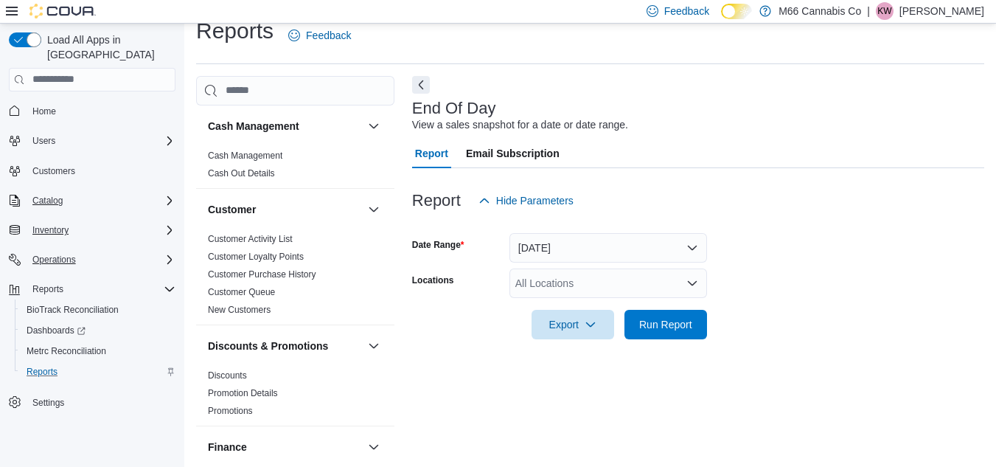  I want to click on span: BioTrack Reconciliation, so click(98, 310).